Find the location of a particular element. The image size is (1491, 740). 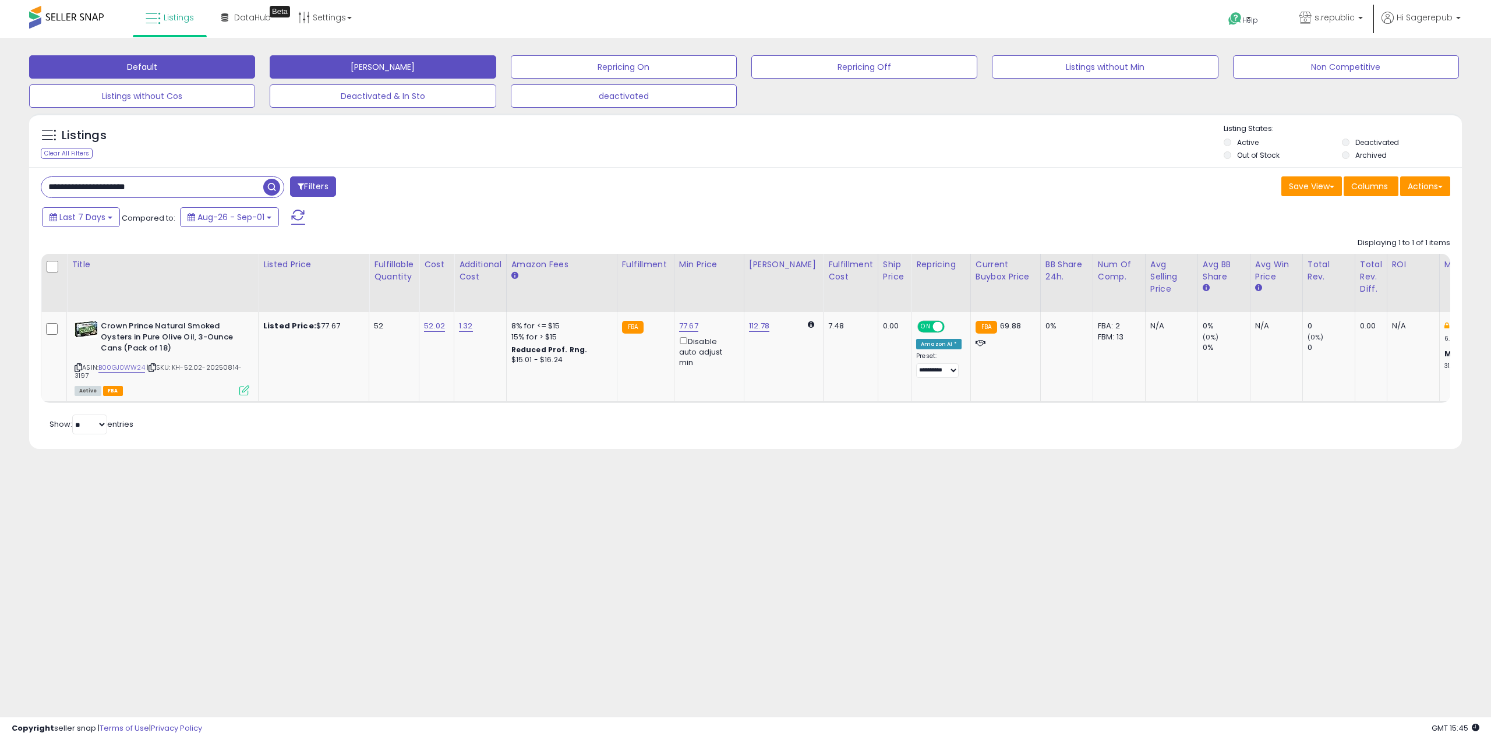

i: Get Help is located at coordinates (1234, 19).